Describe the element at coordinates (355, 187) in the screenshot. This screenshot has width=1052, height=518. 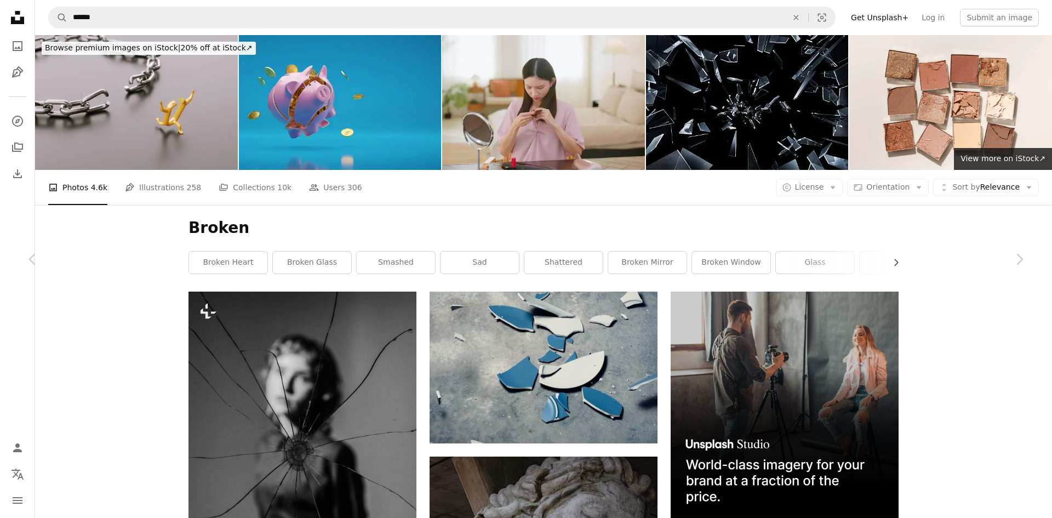
I see `span: 306` at that location.